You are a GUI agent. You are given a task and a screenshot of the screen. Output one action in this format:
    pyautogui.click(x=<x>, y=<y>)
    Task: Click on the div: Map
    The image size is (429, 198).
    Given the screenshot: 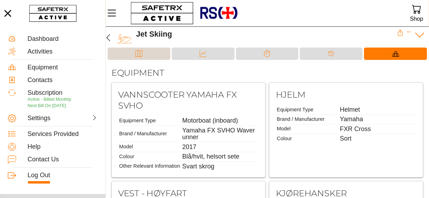 What is the action you would take?
    pyautogui.click(x=139, y=54)
    